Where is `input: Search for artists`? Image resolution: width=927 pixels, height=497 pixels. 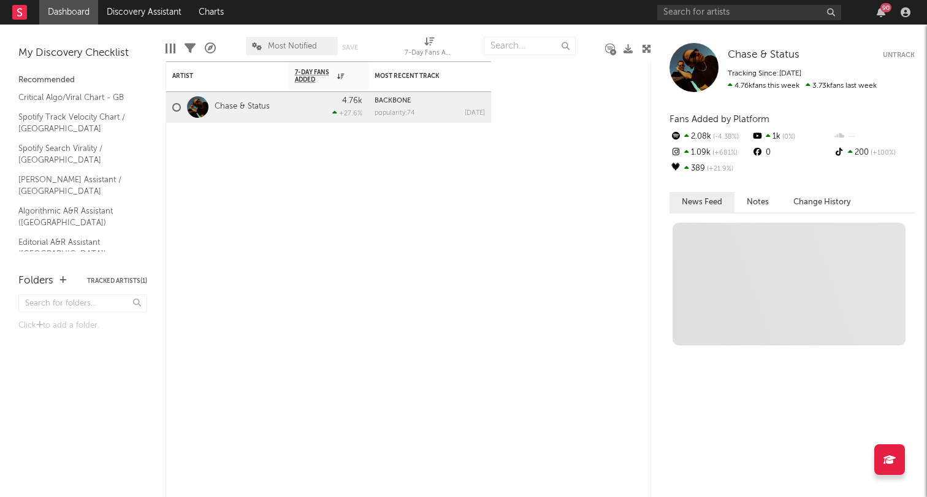 input: Search for artists is located at coordinates (749, 12).